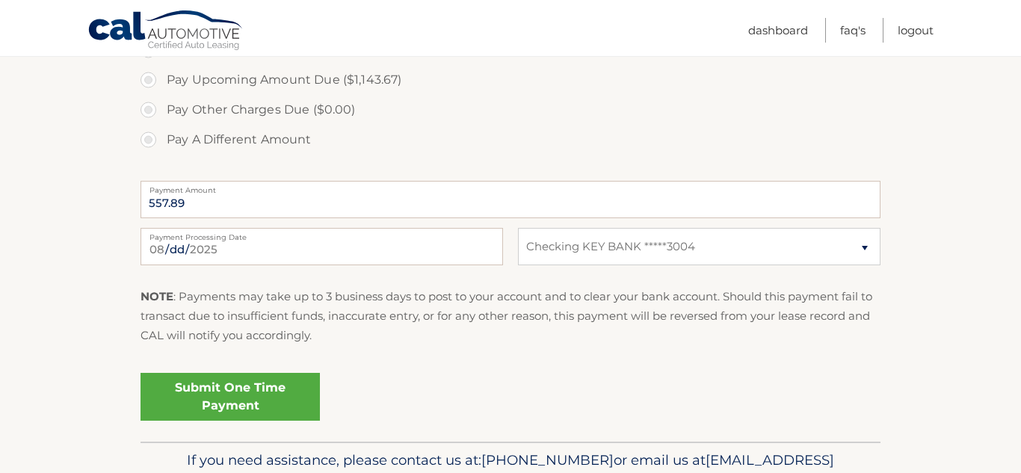 Image resolution: width=1021 pixels, height=473 pixels. I want to click on p: : Payments may take up to 3 business days to post to your account and to clear your bank account...., so click(510, 316).